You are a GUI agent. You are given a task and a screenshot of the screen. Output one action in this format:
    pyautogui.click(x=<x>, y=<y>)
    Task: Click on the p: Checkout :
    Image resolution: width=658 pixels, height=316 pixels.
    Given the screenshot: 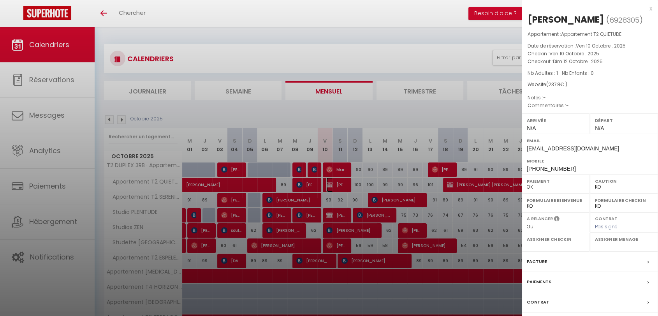 What is the action you would take?
    pyautogui.click(x=590, y=62)
    